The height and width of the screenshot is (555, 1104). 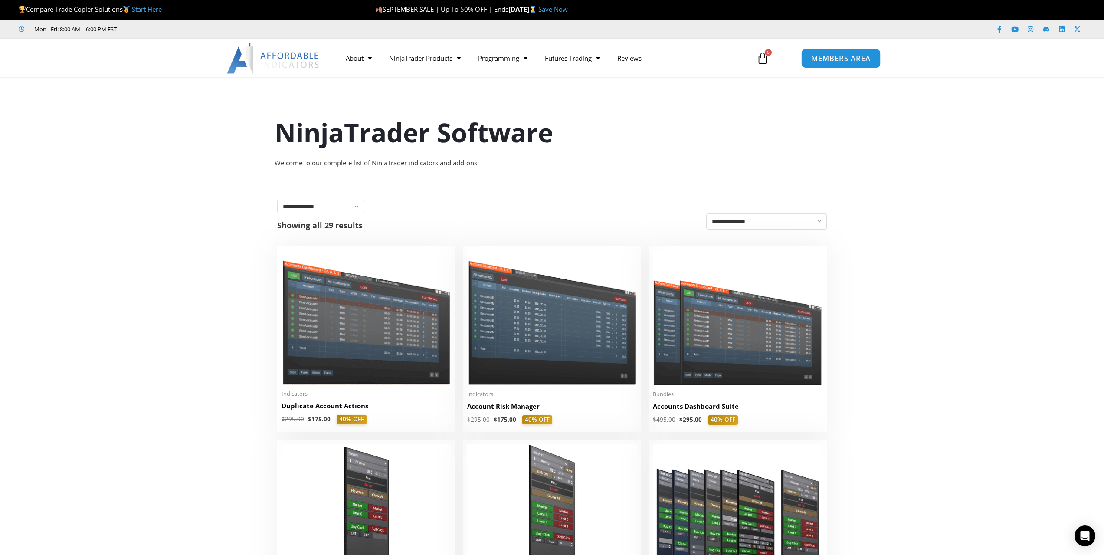 I want to click on span: Bundles, so click(x=737, y=394).